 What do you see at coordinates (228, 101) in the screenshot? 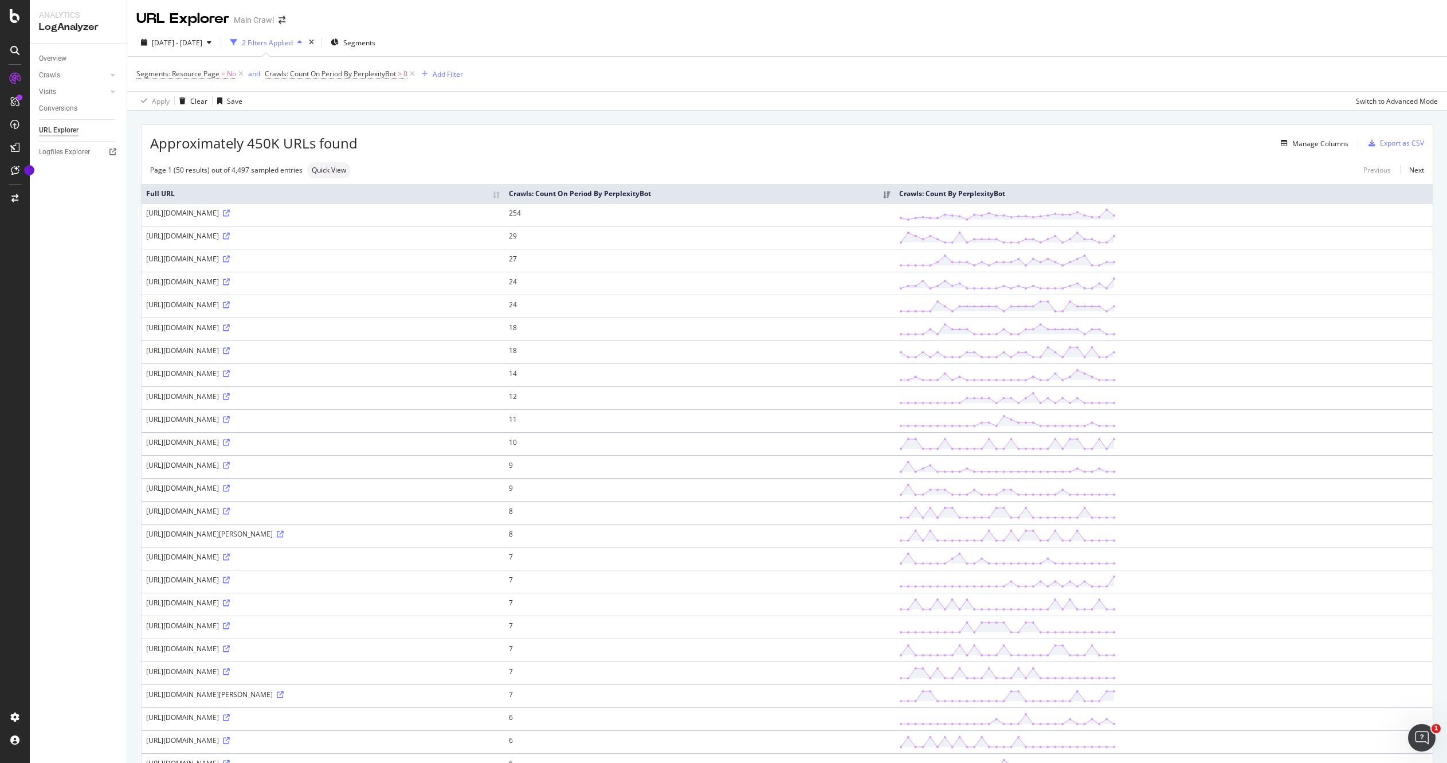
I see `button: Save` at bounding box center [228, 101].